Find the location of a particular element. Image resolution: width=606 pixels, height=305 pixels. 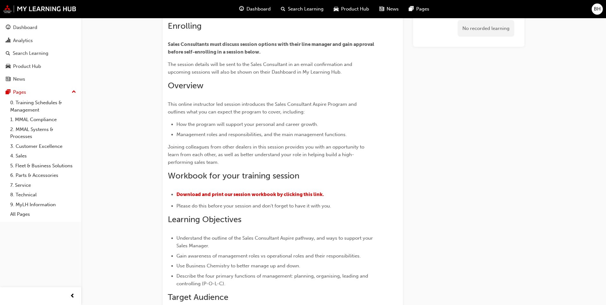

span: Overview is located at coordinates (186, 85).